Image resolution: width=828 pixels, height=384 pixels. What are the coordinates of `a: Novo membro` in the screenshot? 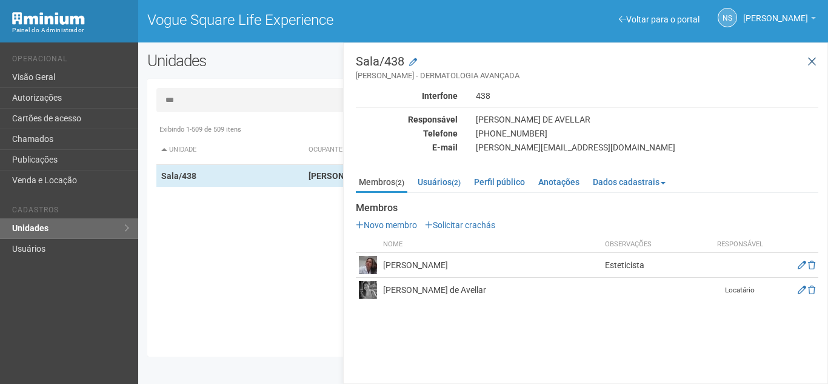 It's located at (386, 225).